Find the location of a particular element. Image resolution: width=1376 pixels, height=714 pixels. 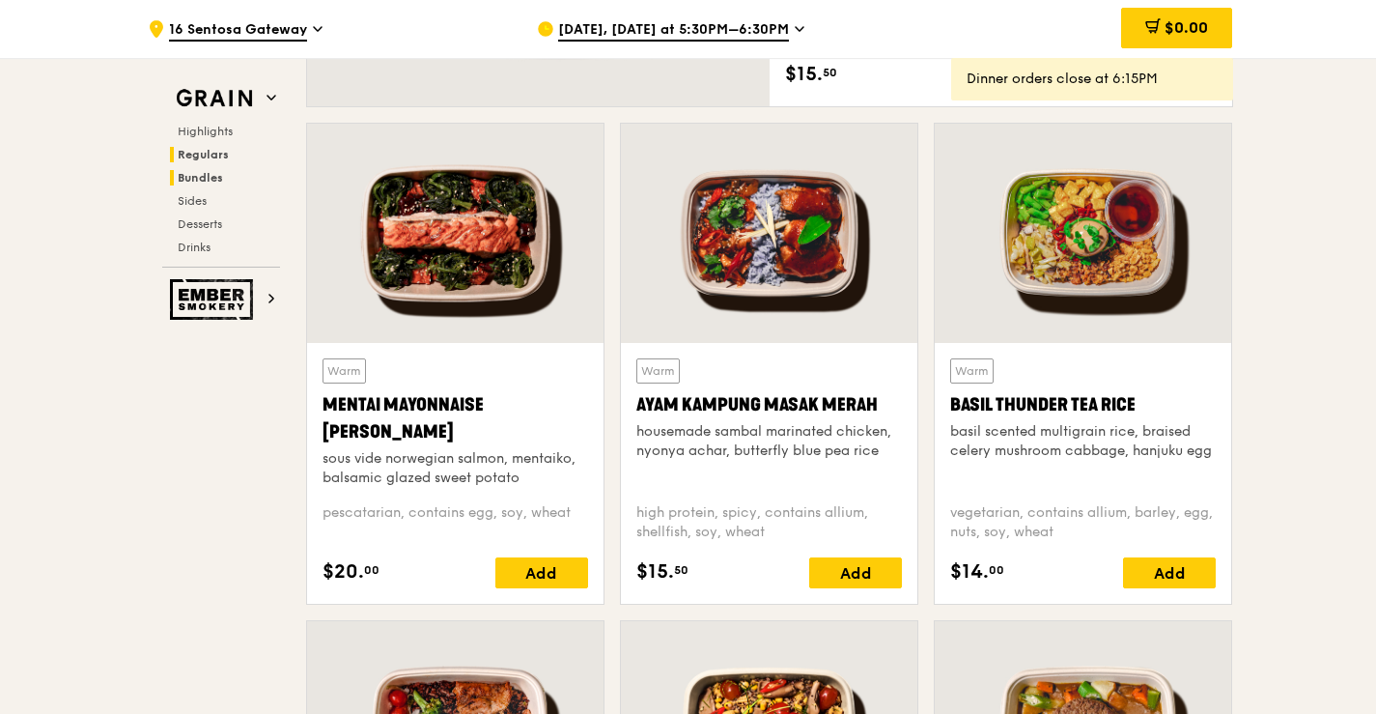

div: Basil Thunder Tea Rice is located at coordinates (1082, 405).